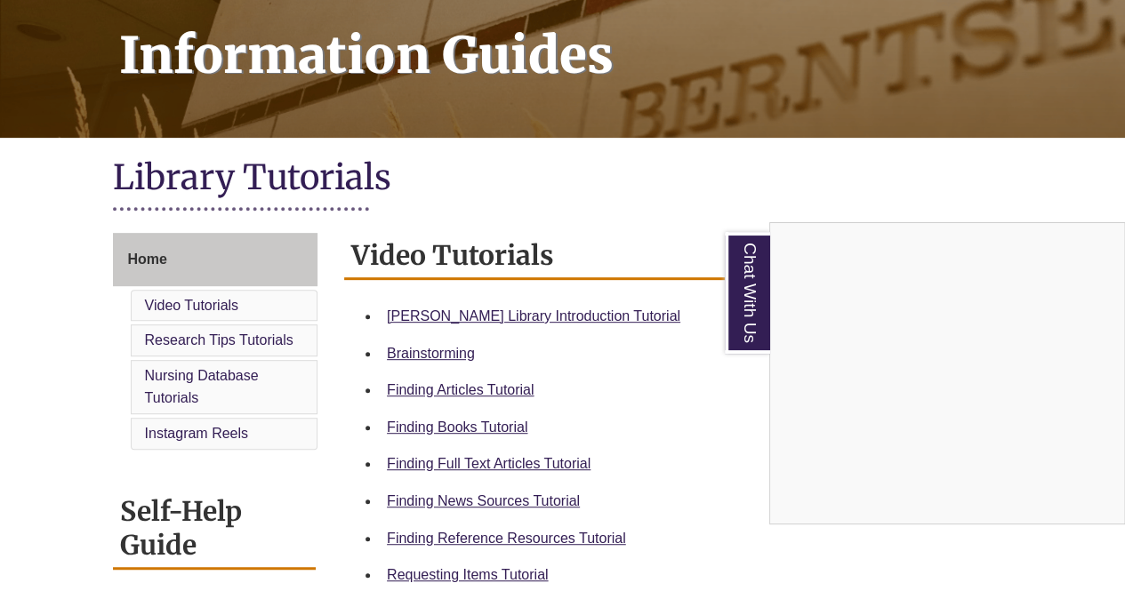  I want to click on h2: Self-Help Guide, so click(214, 529).